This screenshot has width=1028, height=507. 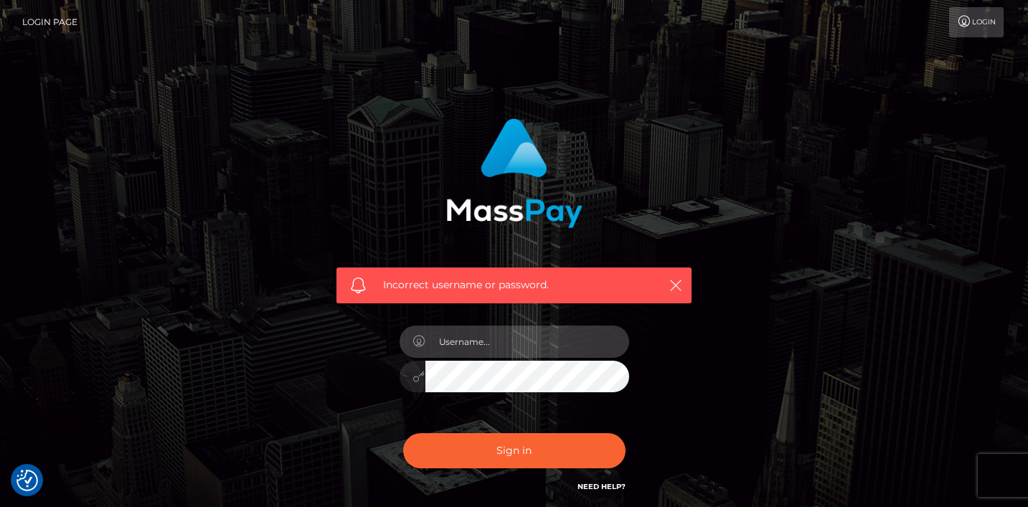 I want to click on input: Username..., so click(x=527, y=342).